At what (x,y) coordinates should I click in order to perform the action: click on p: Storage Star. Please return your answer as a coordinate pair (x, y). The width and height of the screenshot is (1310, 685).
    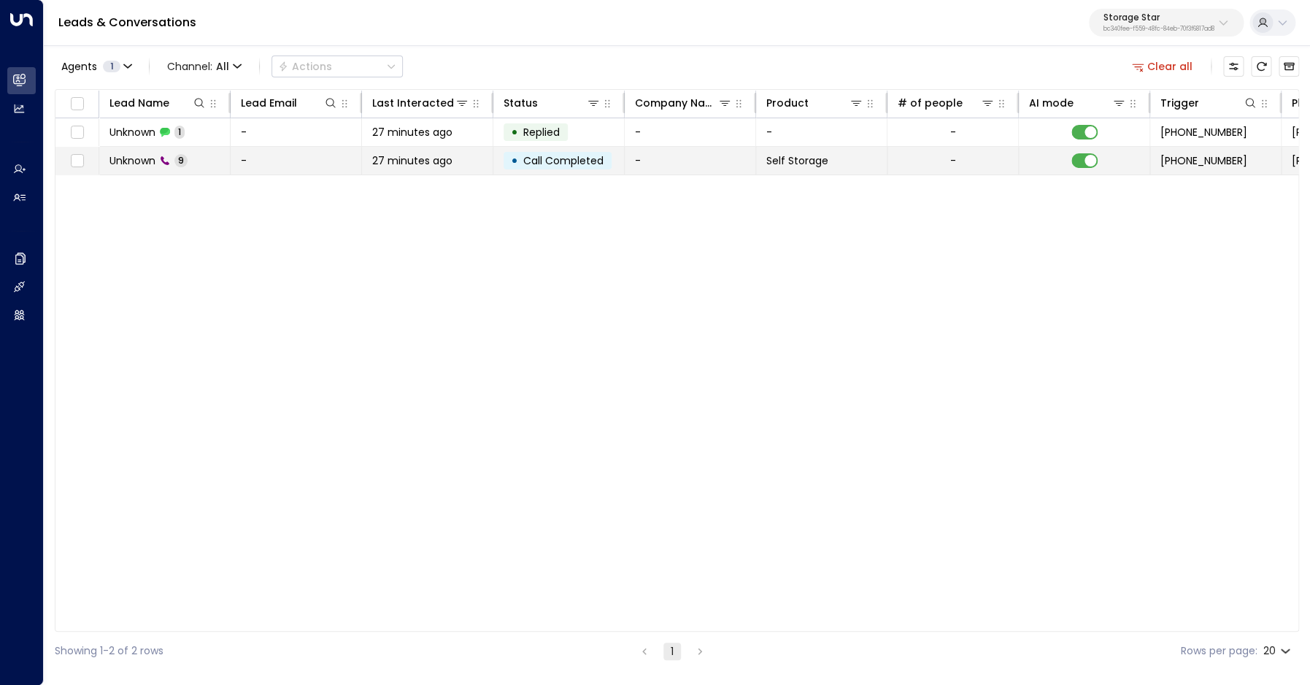
    Looking at the image, I should click on (1159, 18).